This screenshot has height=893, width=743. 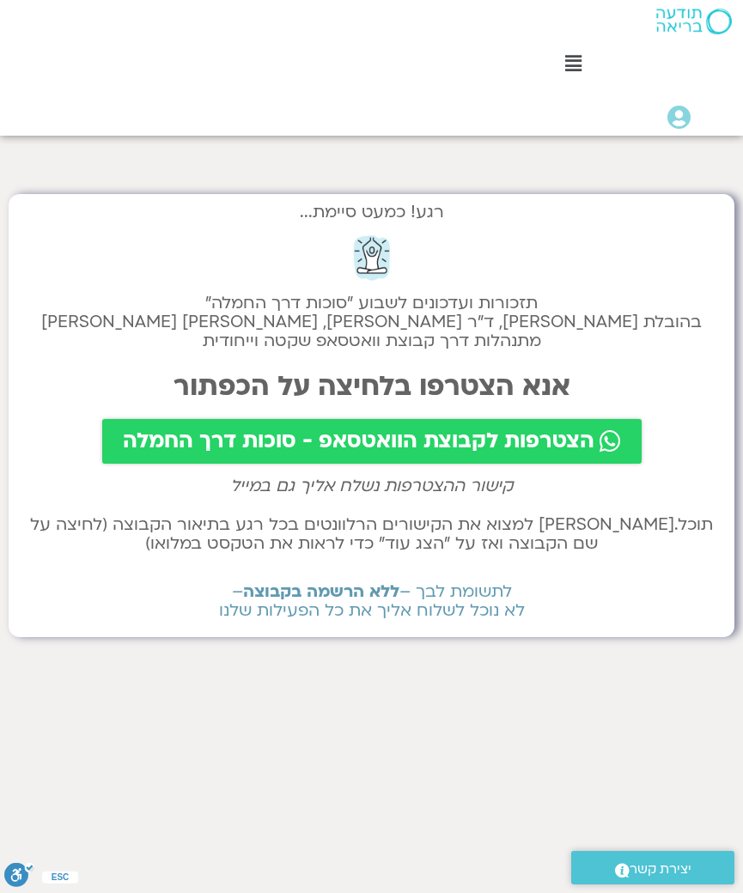 I want to click on img: תודעה בריאה, so click(x=694, y=21).